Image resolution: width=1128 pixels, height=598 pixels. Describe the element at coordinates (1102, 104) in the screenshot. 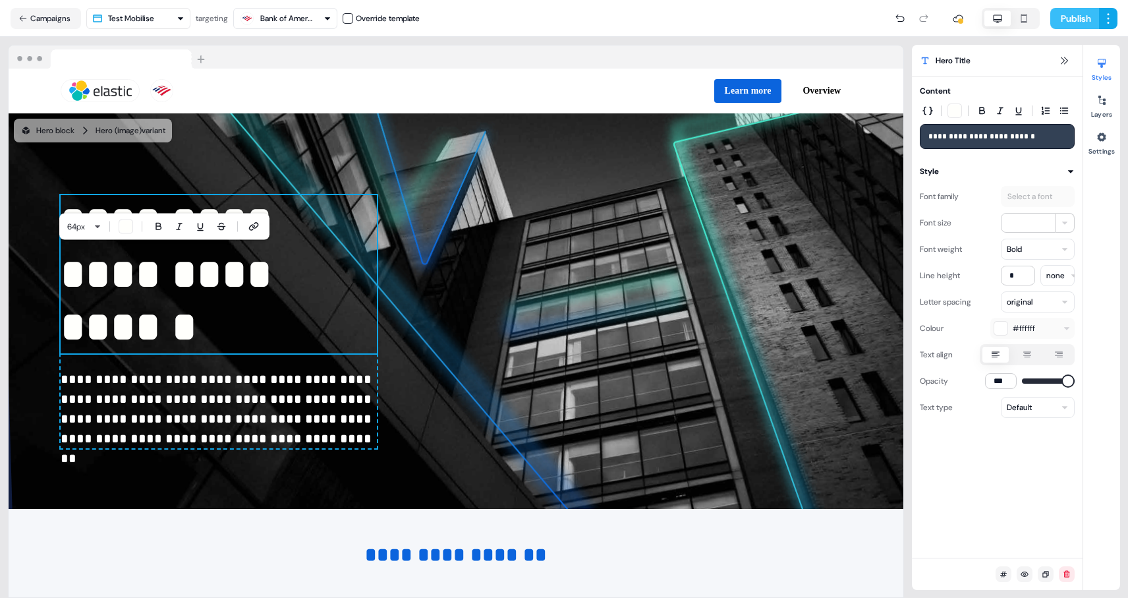

I see `button: Layers` at that location.